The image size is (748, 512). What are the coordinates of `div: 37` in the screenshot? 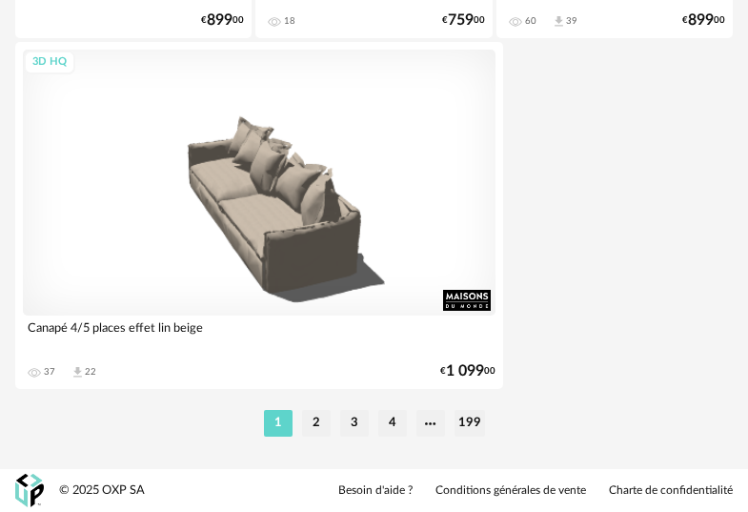 It's located at (50, 372).